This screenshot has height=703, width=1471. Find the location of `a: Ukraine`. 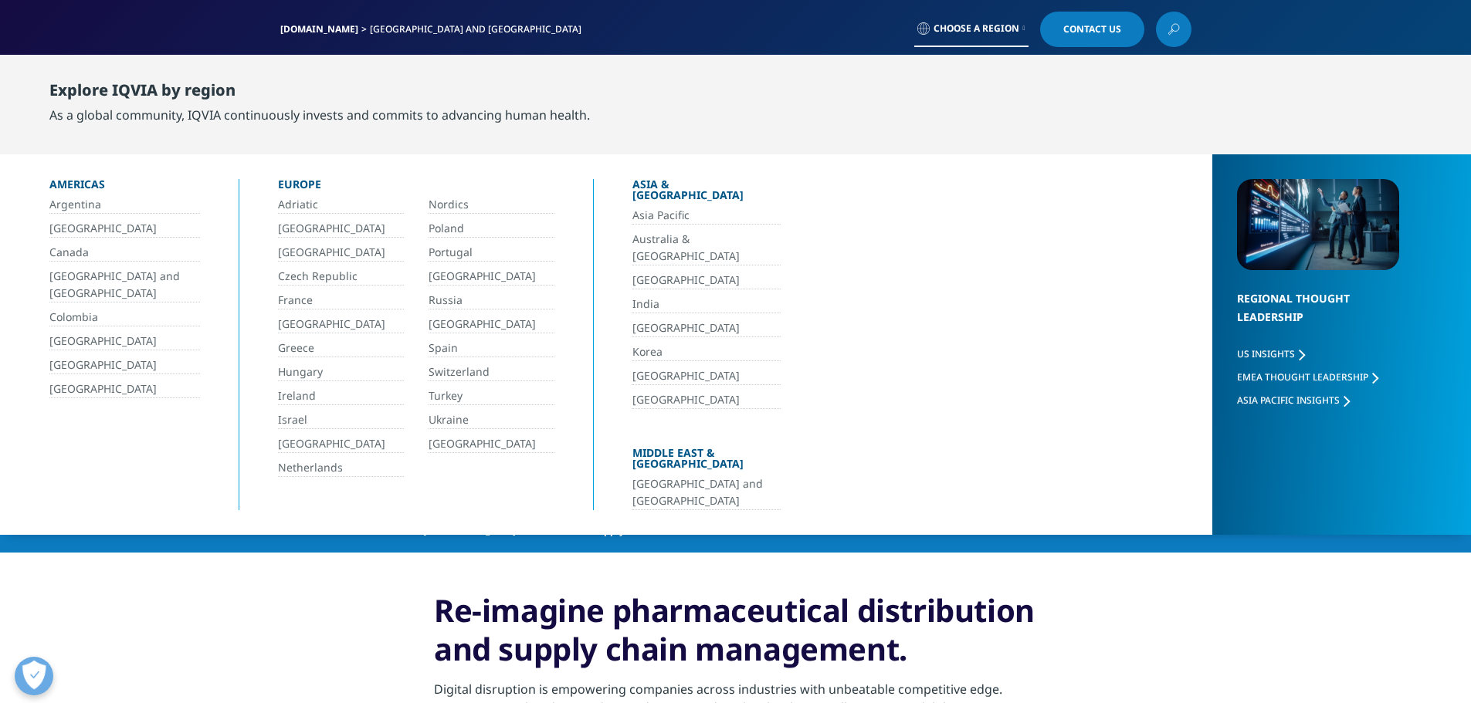

a: Ukraine is located at coordinates (491, 420).